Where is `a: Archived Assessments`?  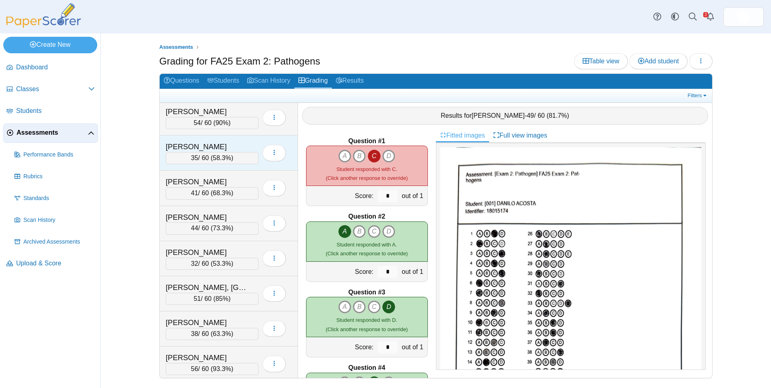 a: Archived Assessments is located at coordinates (54, 242).